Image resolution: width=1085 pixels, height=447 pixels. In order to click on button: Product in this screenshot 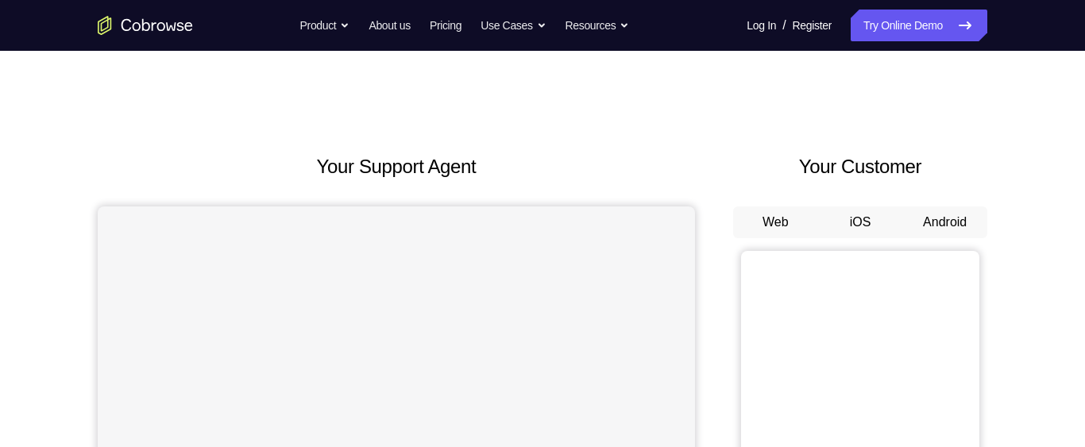, I will do `click(325, 25)`.